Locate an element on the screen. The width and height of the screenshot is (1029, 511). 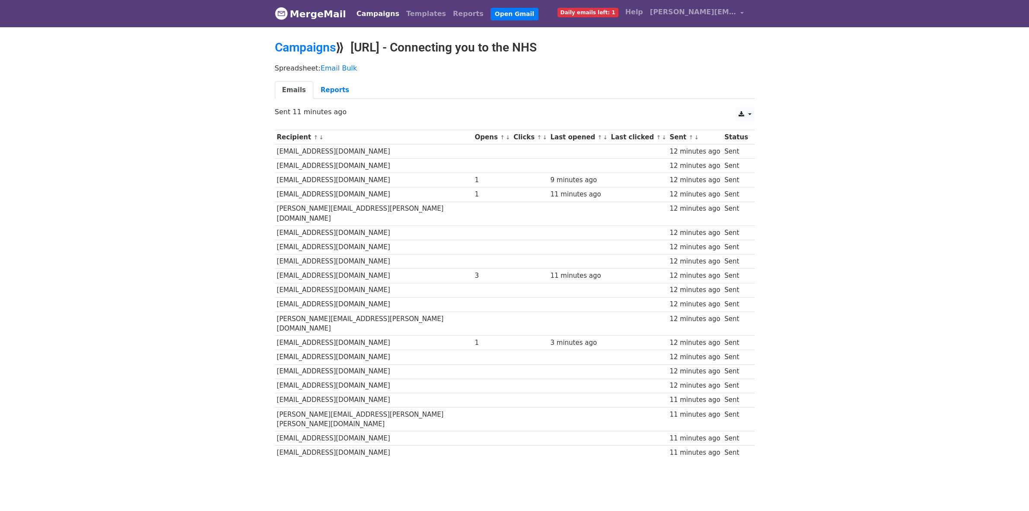
th: Last clicked is located at coordinates (639, 137).